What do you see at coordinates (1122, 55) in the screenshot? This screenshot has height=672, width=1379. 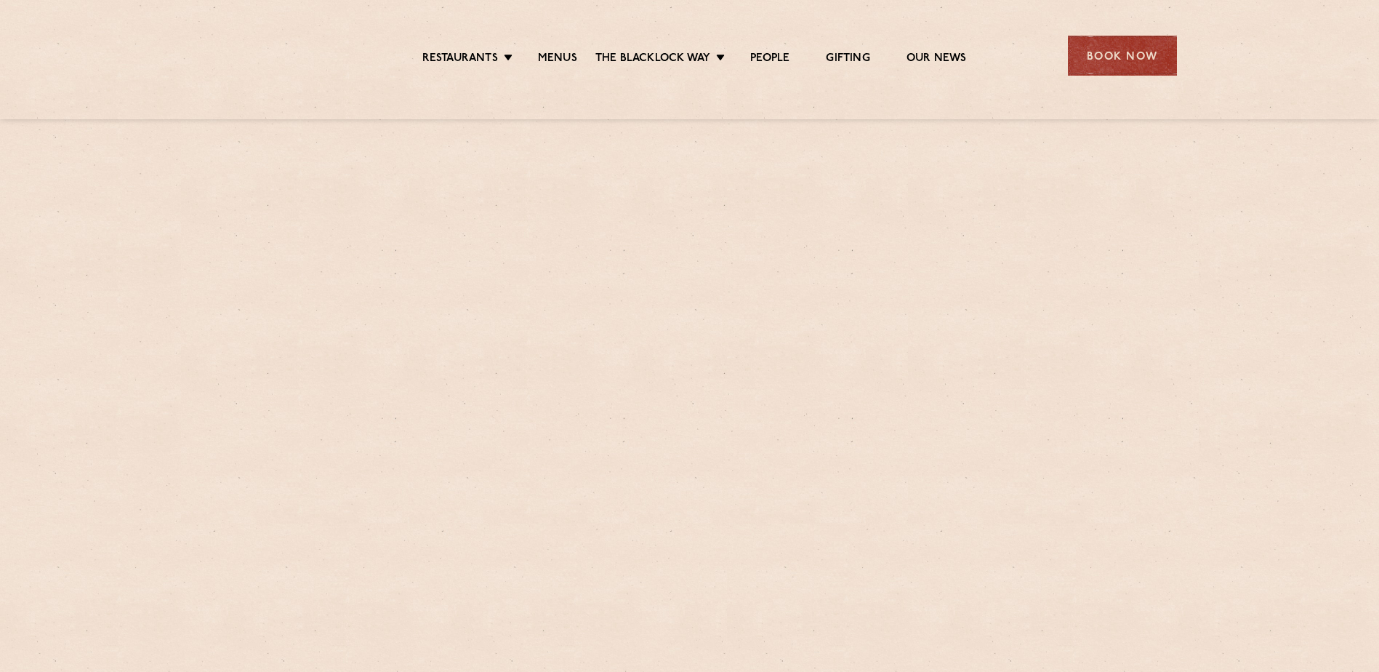 I see `div: Book Now` at bounding box center [1122, 55].